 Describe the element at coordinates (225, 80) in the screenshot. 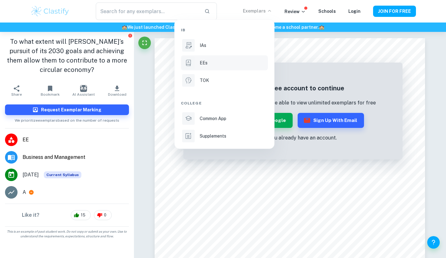

I see `a: TOK` at that location.